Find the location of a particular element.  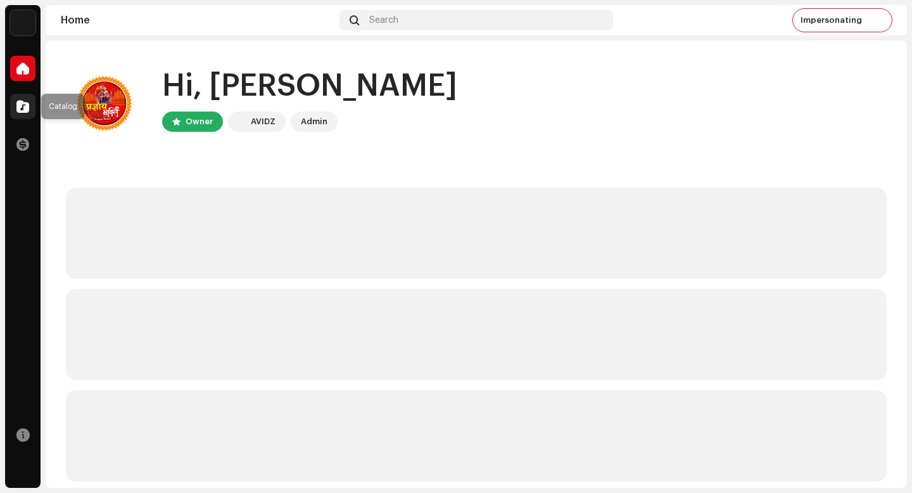

div: Home is located at coordinates (198, 20).